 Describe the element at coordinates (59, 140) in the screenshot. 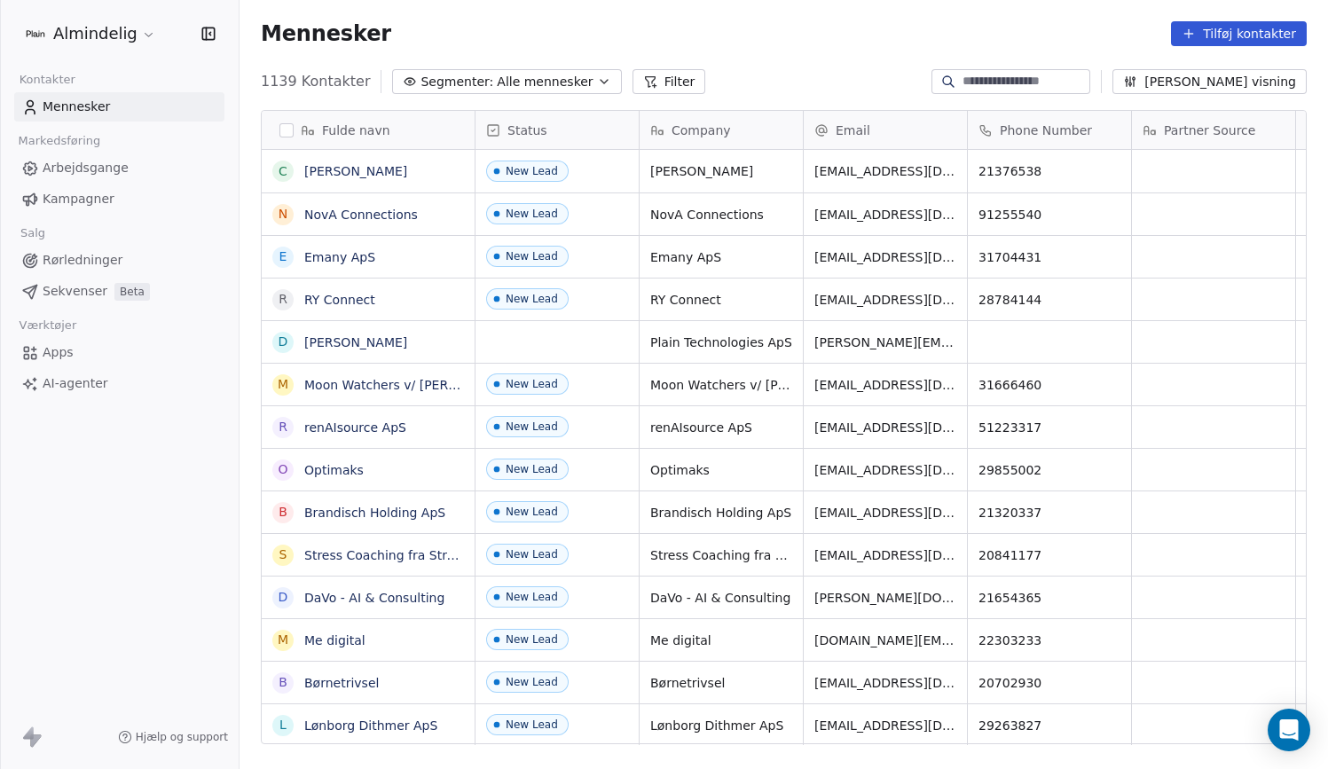

I see `font: Markedsføring` at that location.